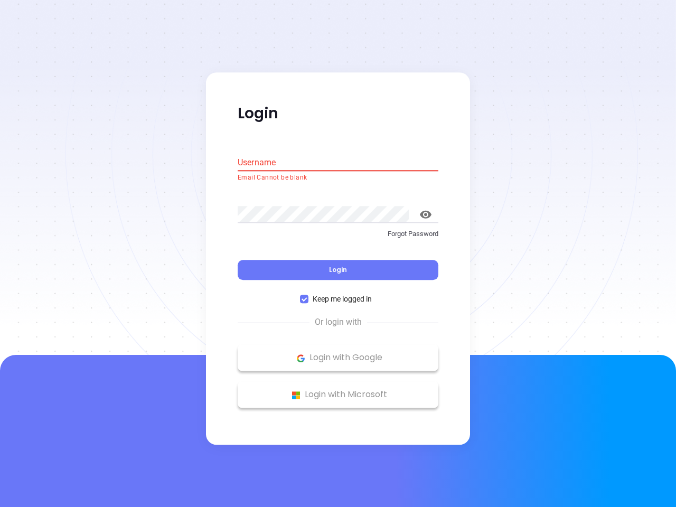  I want to click on p: Login with Google, so click(338, 358).